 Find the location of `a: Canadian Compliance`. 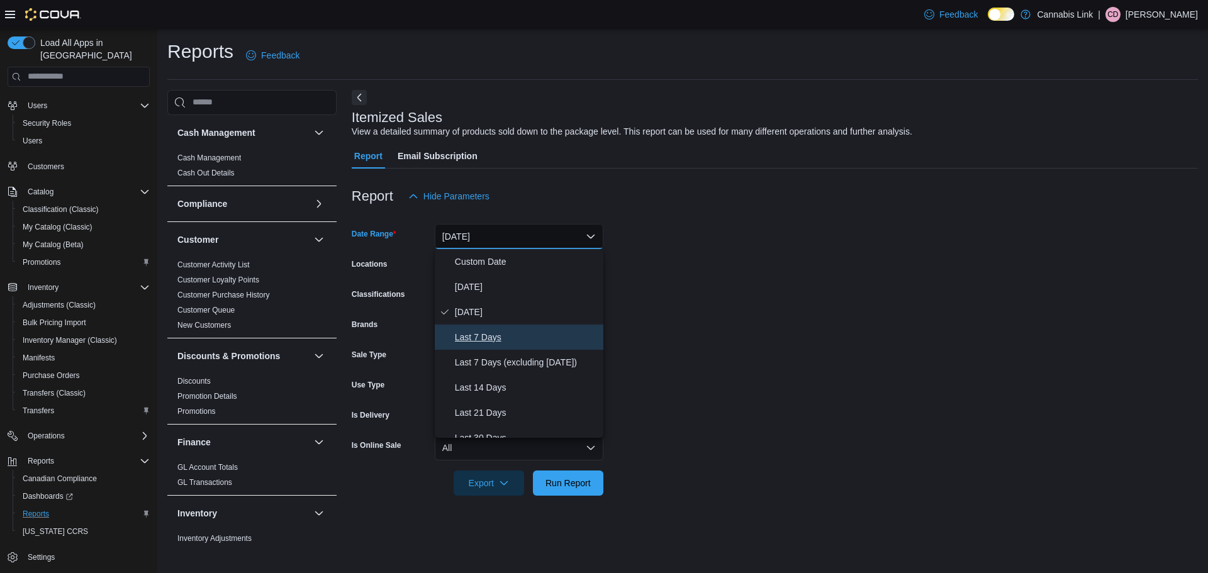

a: Canadian Compliance is located at coordinates (60, 479).